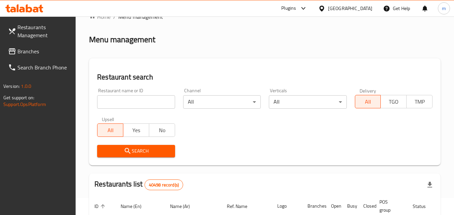  I want to click on span: Search, so click(136, 151).